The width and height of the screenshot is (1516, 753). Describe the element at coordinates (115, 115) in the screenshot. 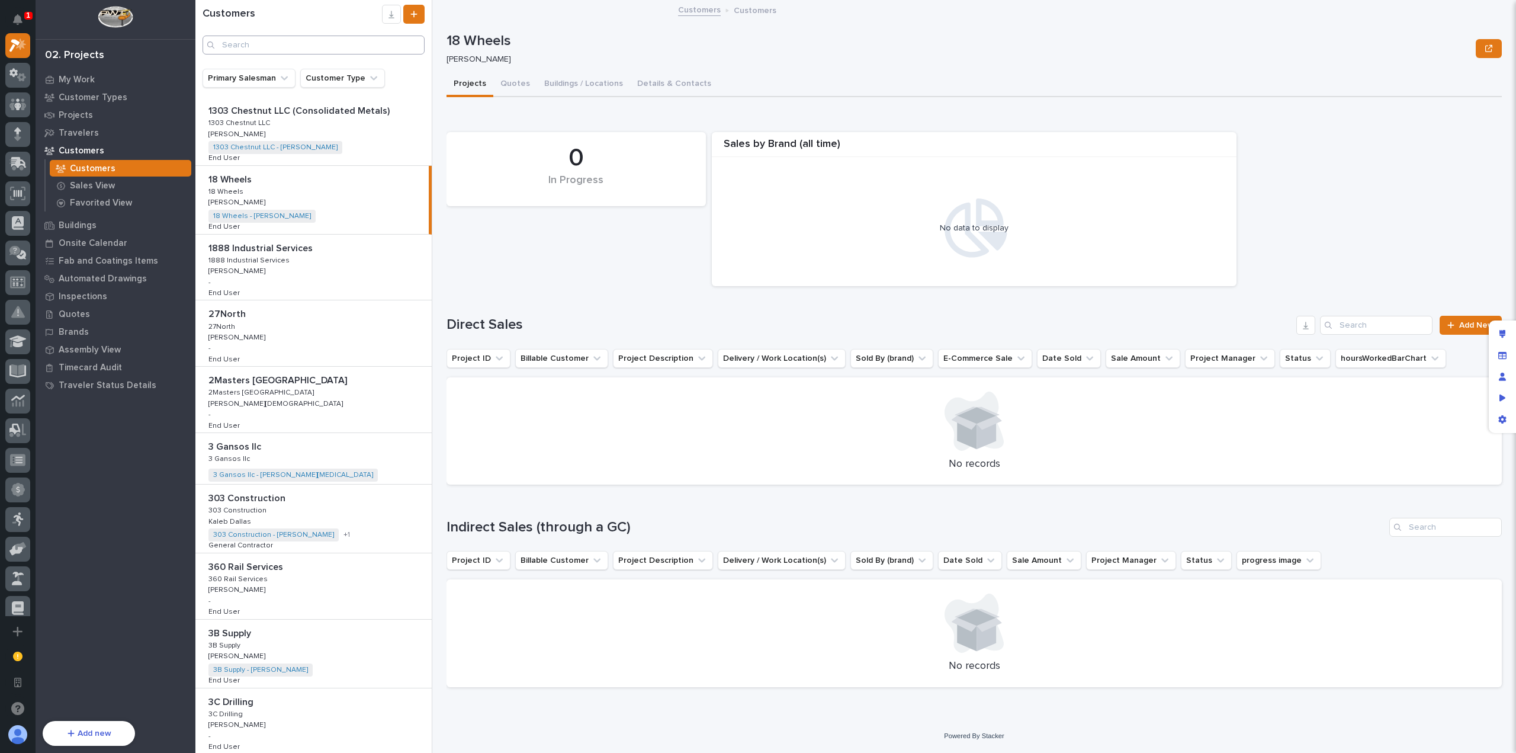

I see `a: Projects` at that location.